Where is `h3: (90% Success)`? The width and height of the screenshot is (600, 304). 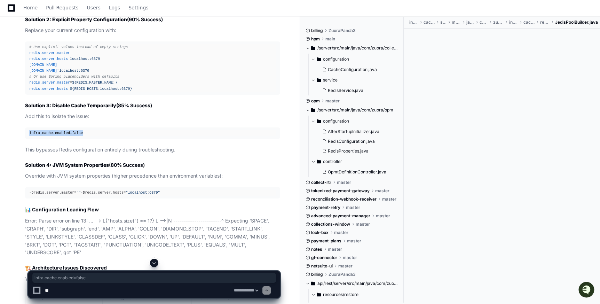
h3: (90% Success) is located at coordinates (152, 19).